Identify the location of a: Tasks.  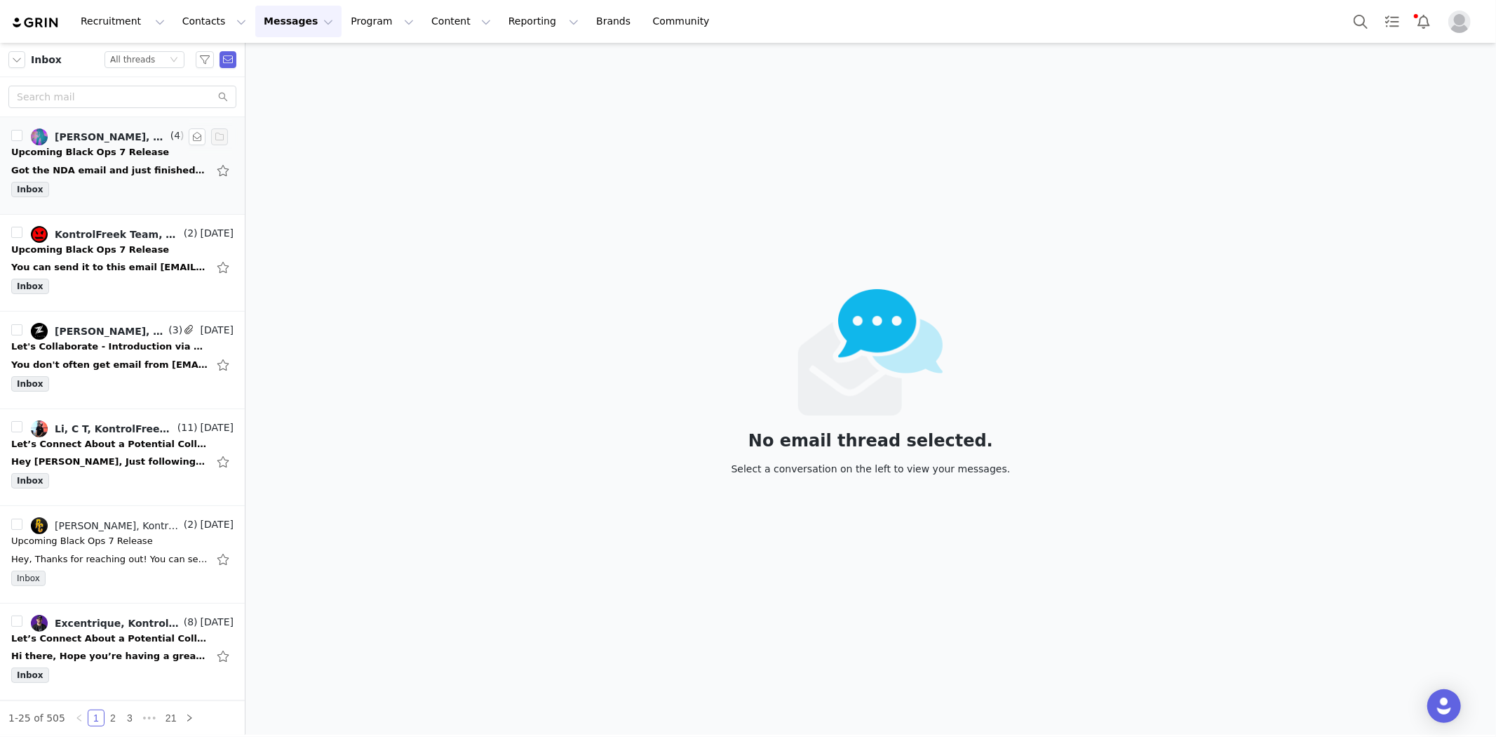
(1392, 21).